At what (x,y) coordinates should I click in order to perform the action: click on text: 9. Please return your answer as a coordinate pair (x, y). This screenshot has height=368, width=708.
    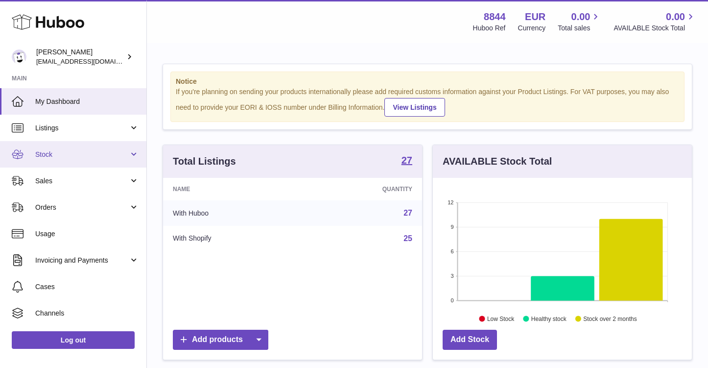
    Looking at the image, I should click on (452, 227).